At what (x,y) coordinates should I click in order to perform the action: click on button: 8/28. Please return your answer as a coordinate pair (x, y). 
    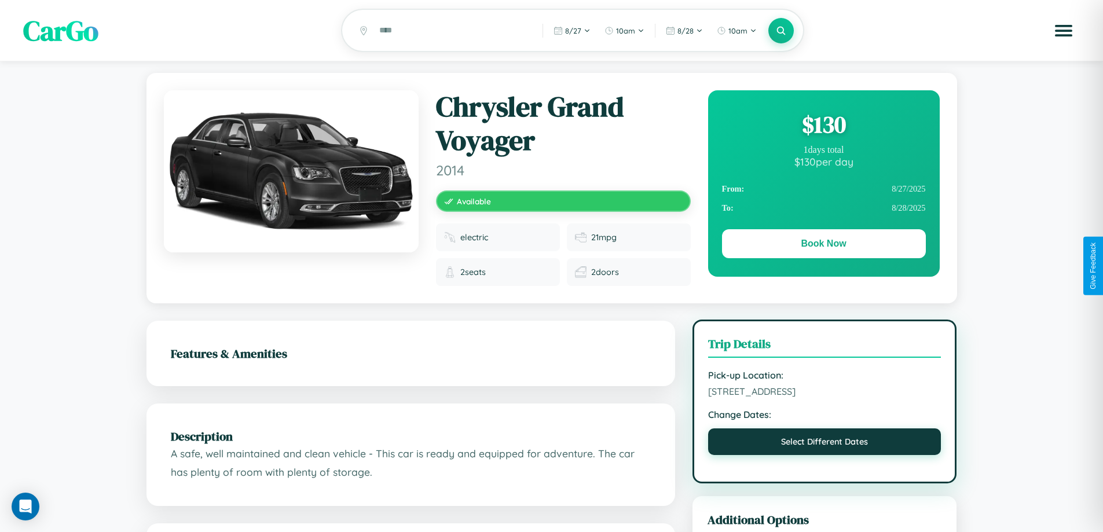
    Looking at the image, I should click on (684, 31).